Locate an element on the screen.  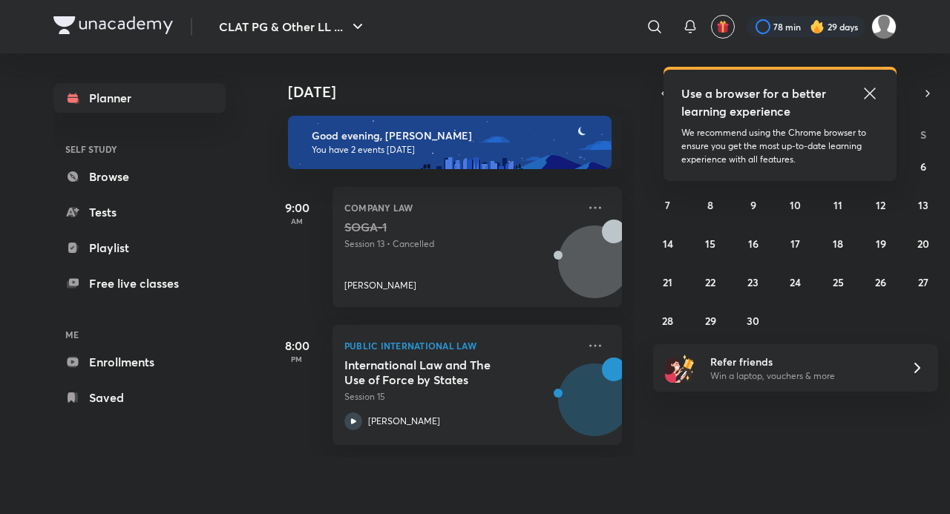
button: September 17, 2025 is located at coordinates (796, 243).